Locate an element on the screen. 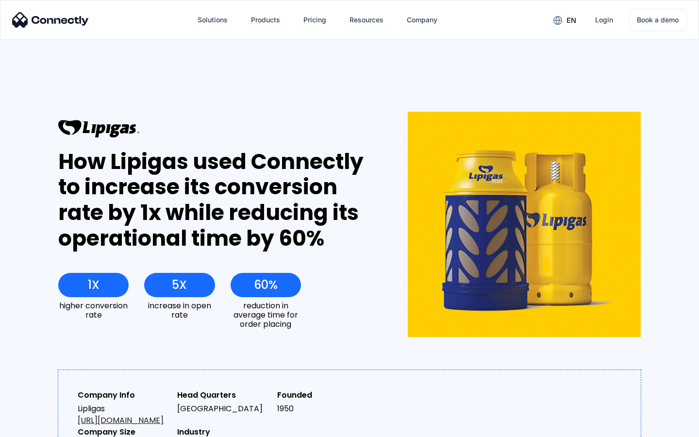  div: Company Info is located at coordinates (123, 395).